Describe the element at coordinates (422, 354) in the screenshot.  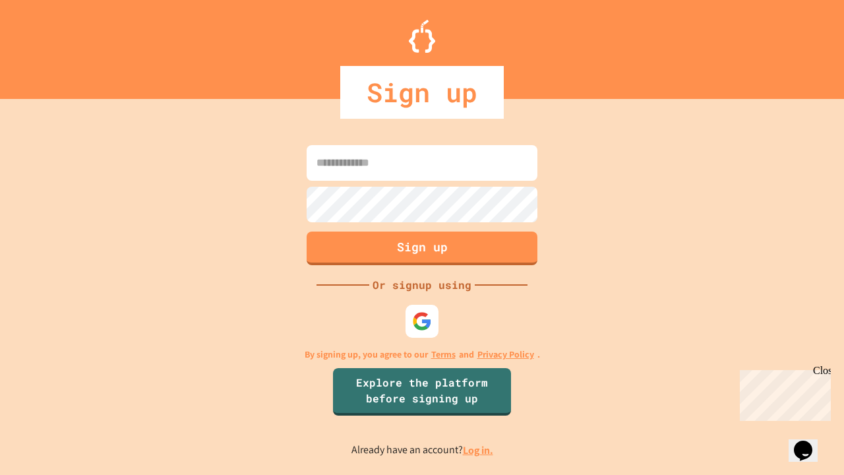
I see `p: By signing up, you agree to our and .` at that location.